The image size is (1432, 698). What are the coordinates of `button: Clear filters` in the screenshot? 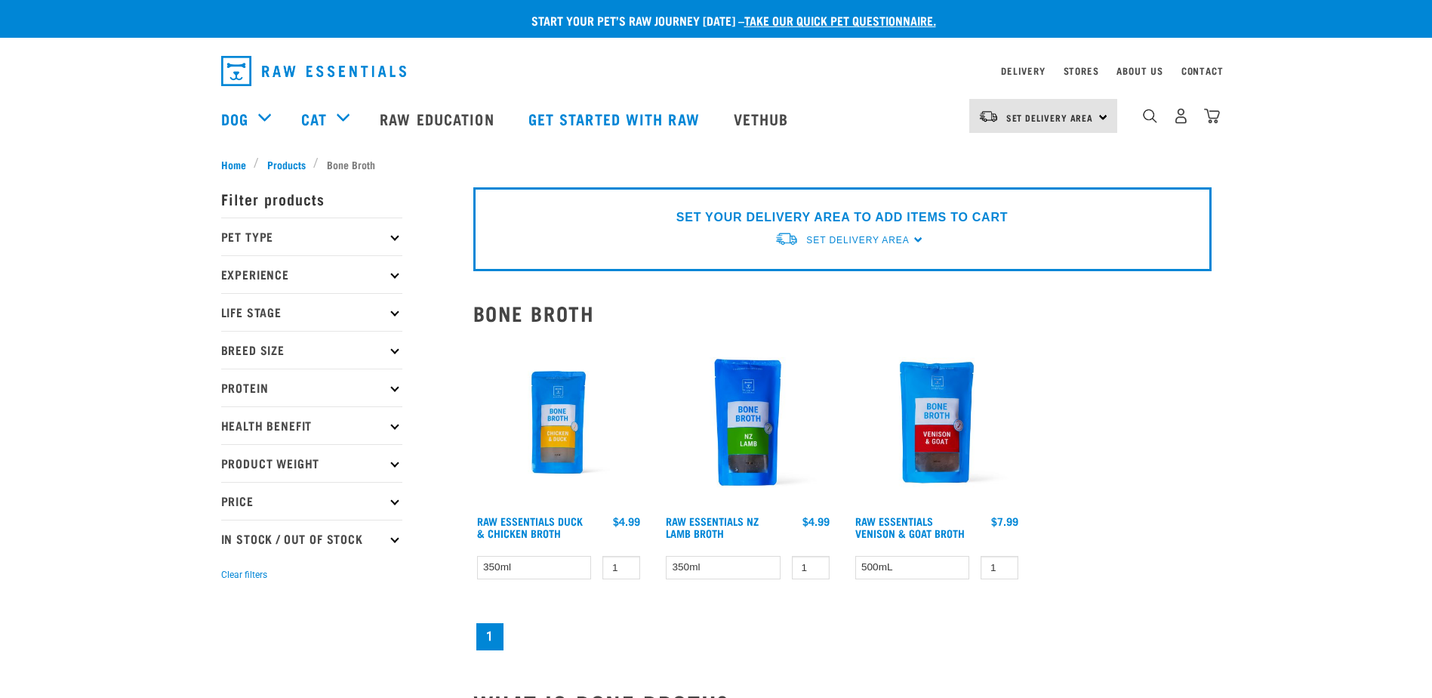 It's located at (244, 575).